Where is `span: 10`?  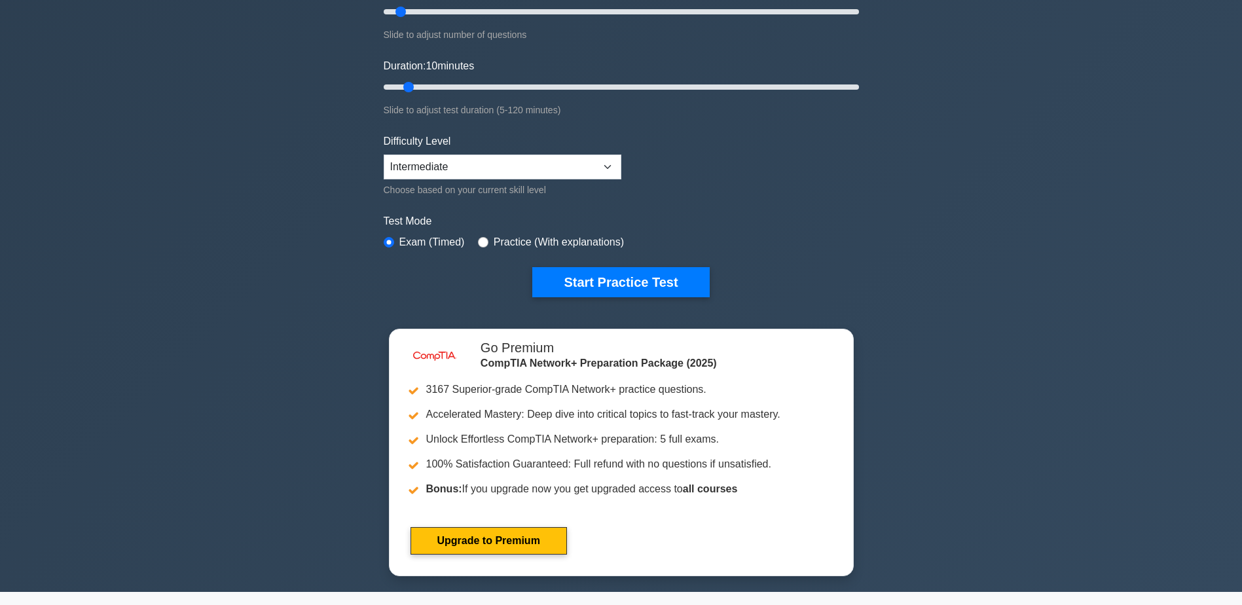 span: 10 is located at coordinates (432, 65).